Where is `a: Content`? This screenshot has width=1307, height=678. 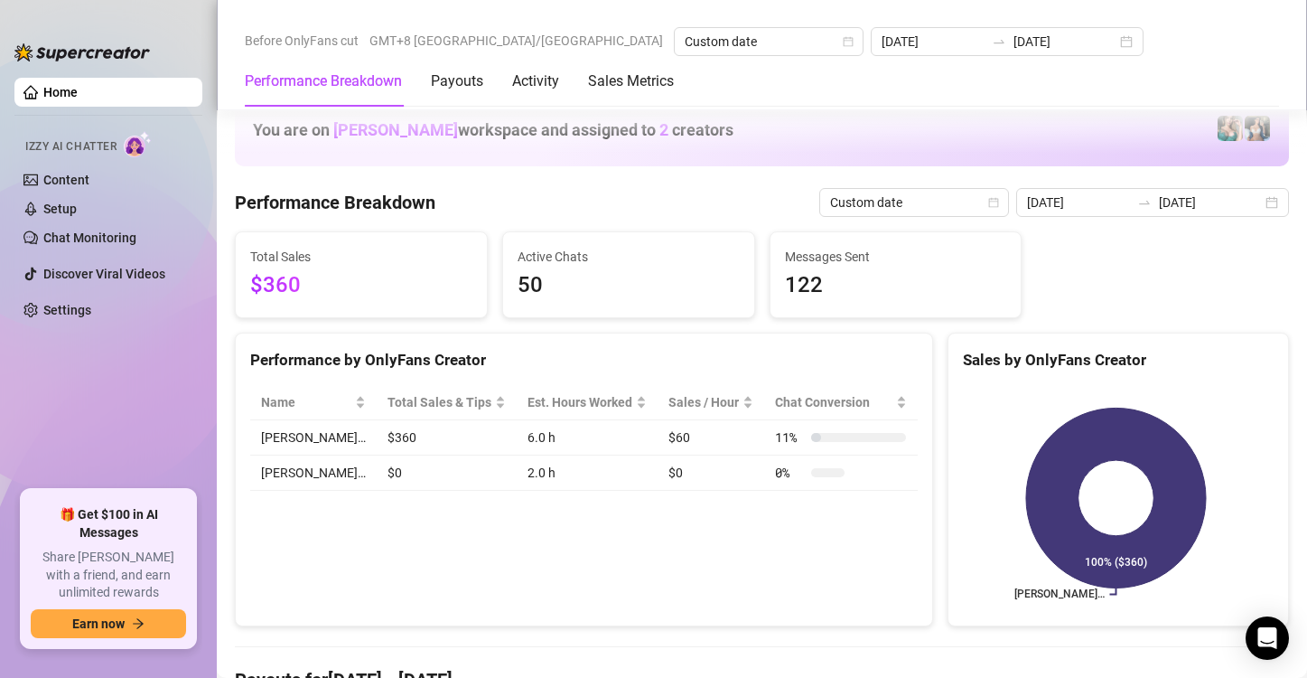
a: Content is located at coordinates (66, 180).